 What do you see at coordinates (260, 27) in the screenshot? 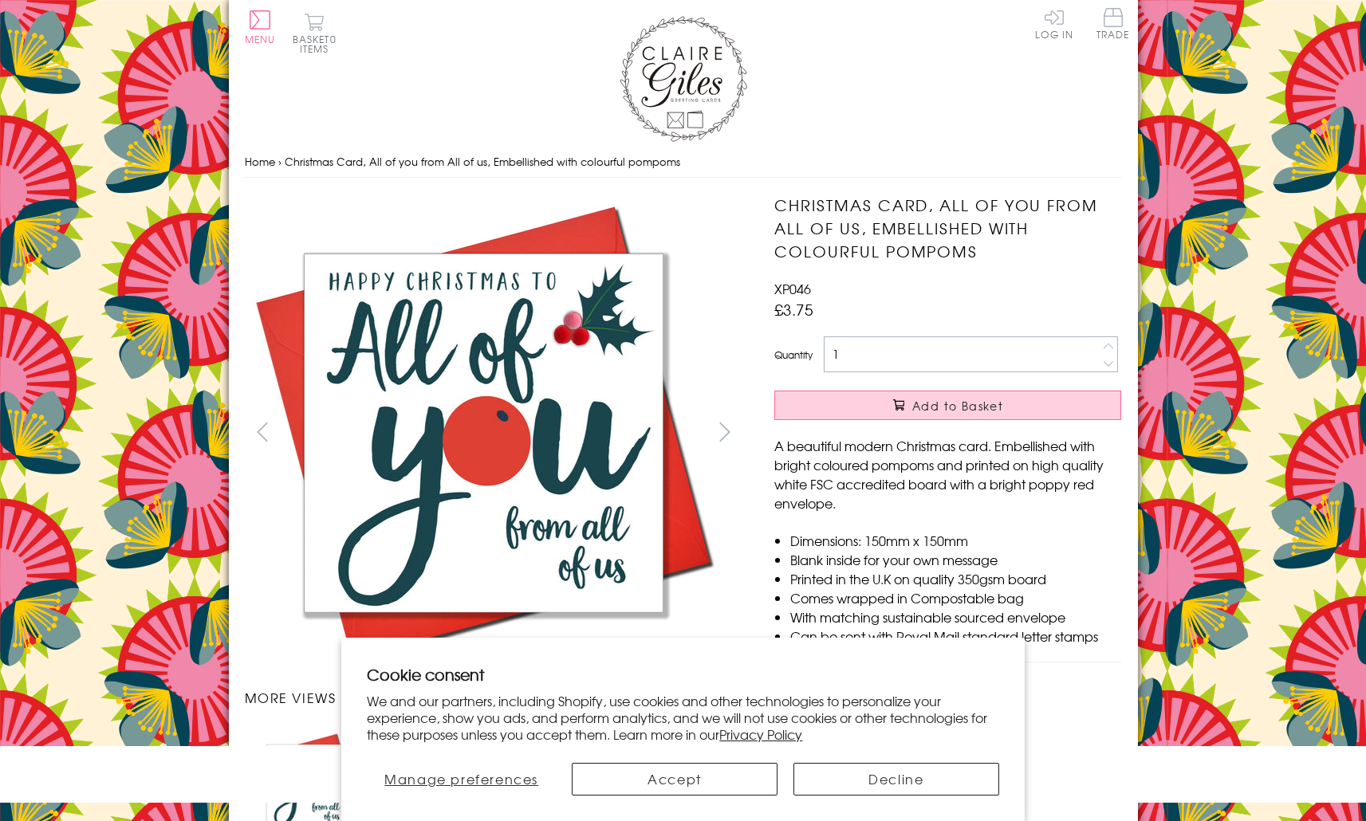
I see `button: Menu` at bounding box center [260, 27].